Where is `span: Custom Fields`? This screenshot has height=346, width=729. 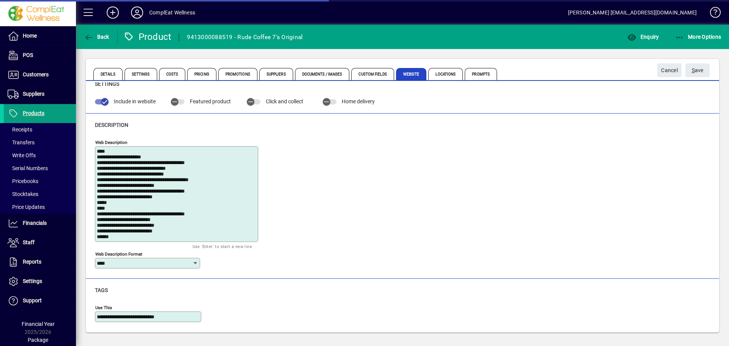 span: Custom Fields is located at coordinates (372, 74).